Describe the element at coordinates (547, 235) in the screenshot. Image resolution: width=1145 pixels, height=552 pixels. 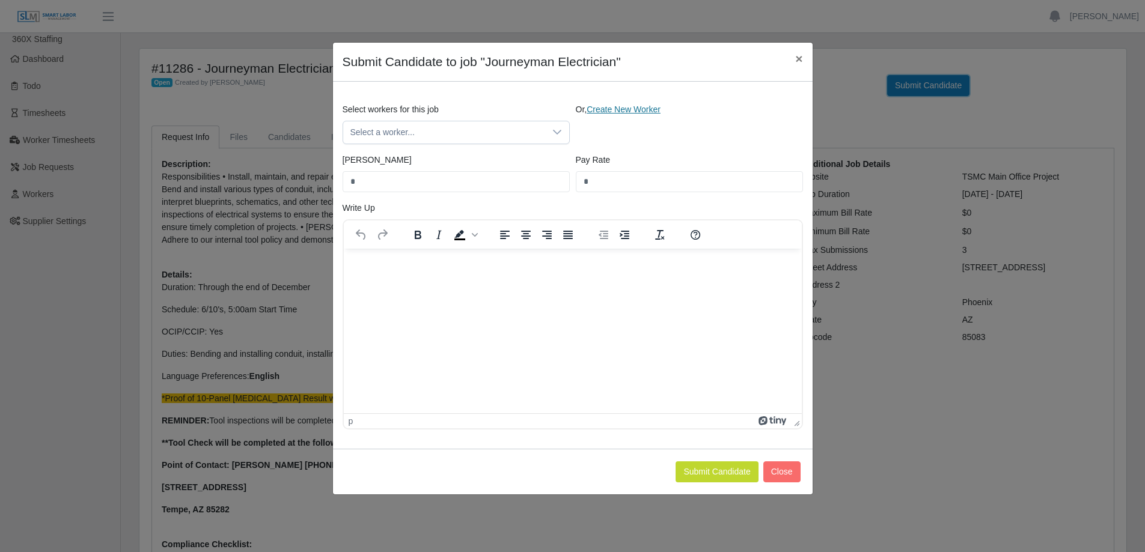
I see `button: Align right` at that location.